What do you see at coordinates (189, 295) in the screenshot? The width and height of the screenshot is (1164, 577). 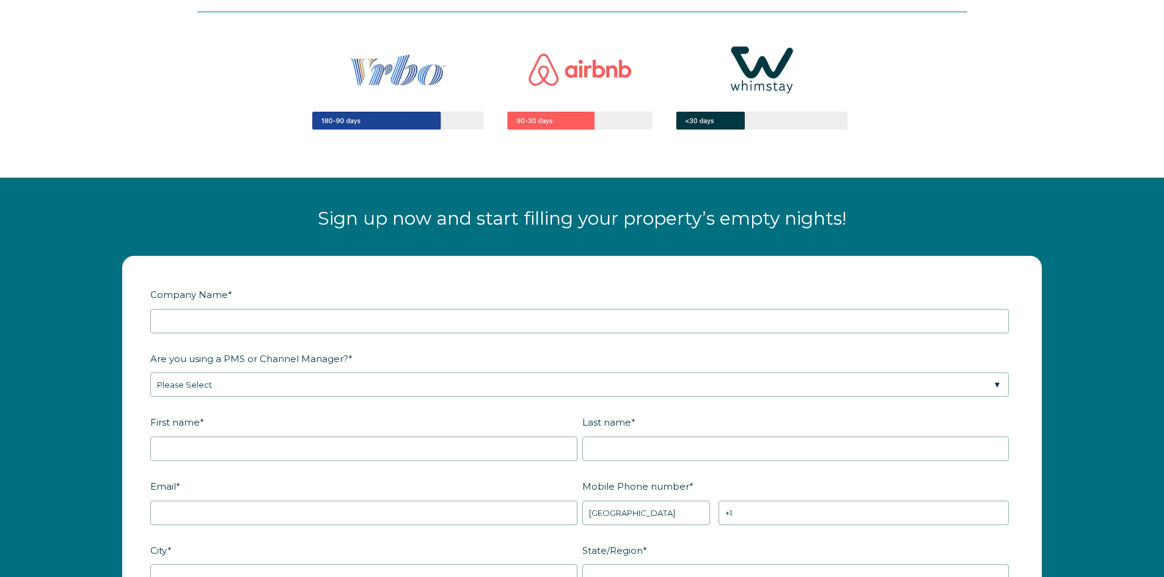 I see `span: Company Name` at bounding box center [189, 295].